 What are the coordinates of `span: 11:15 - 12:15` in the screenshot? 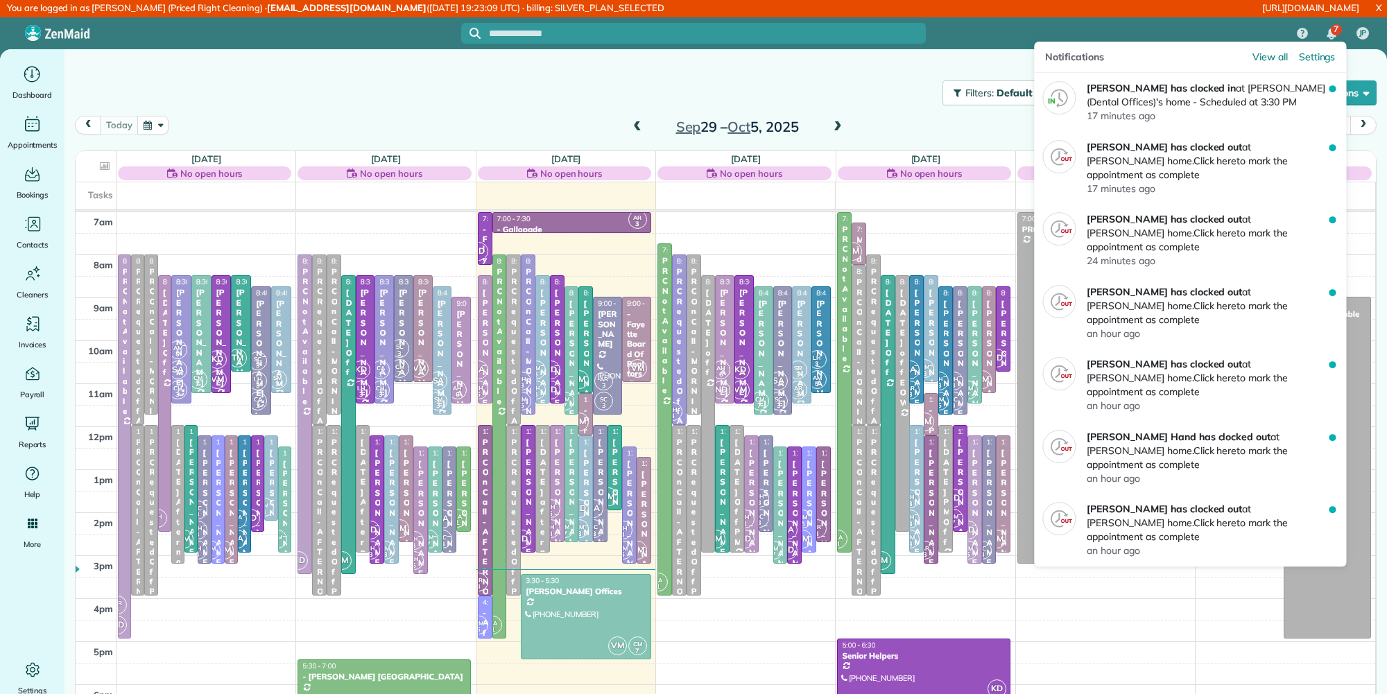 It's located at (604, 400).